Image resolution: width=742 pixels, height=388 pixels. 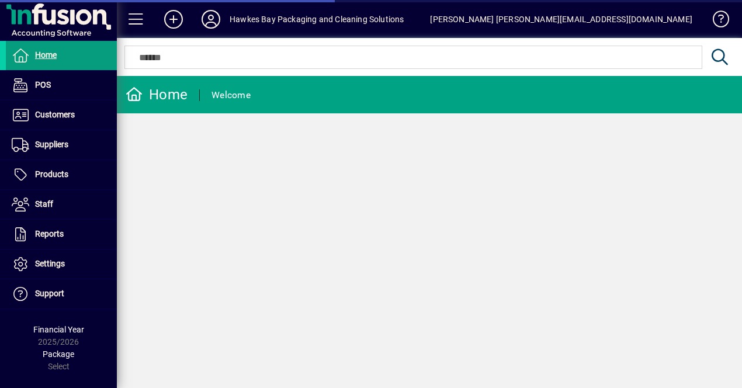 What do you see at coordinates (211, 19) in the screenshot?
I see `button: Profile` at bounding box center [211, 19].